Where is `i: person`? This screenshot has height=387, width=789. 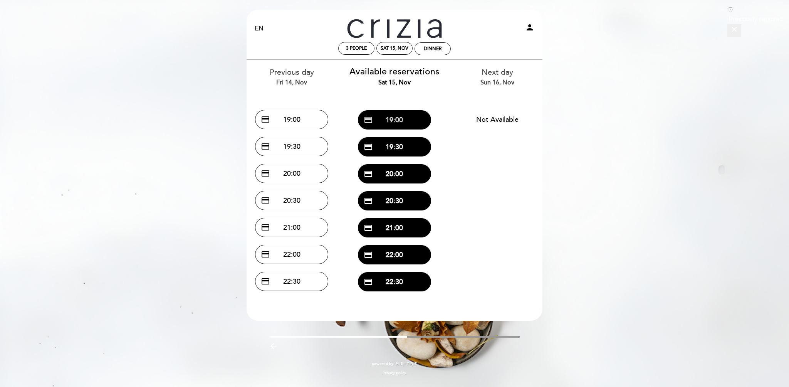
i: person is located at coordinates (530, 27).